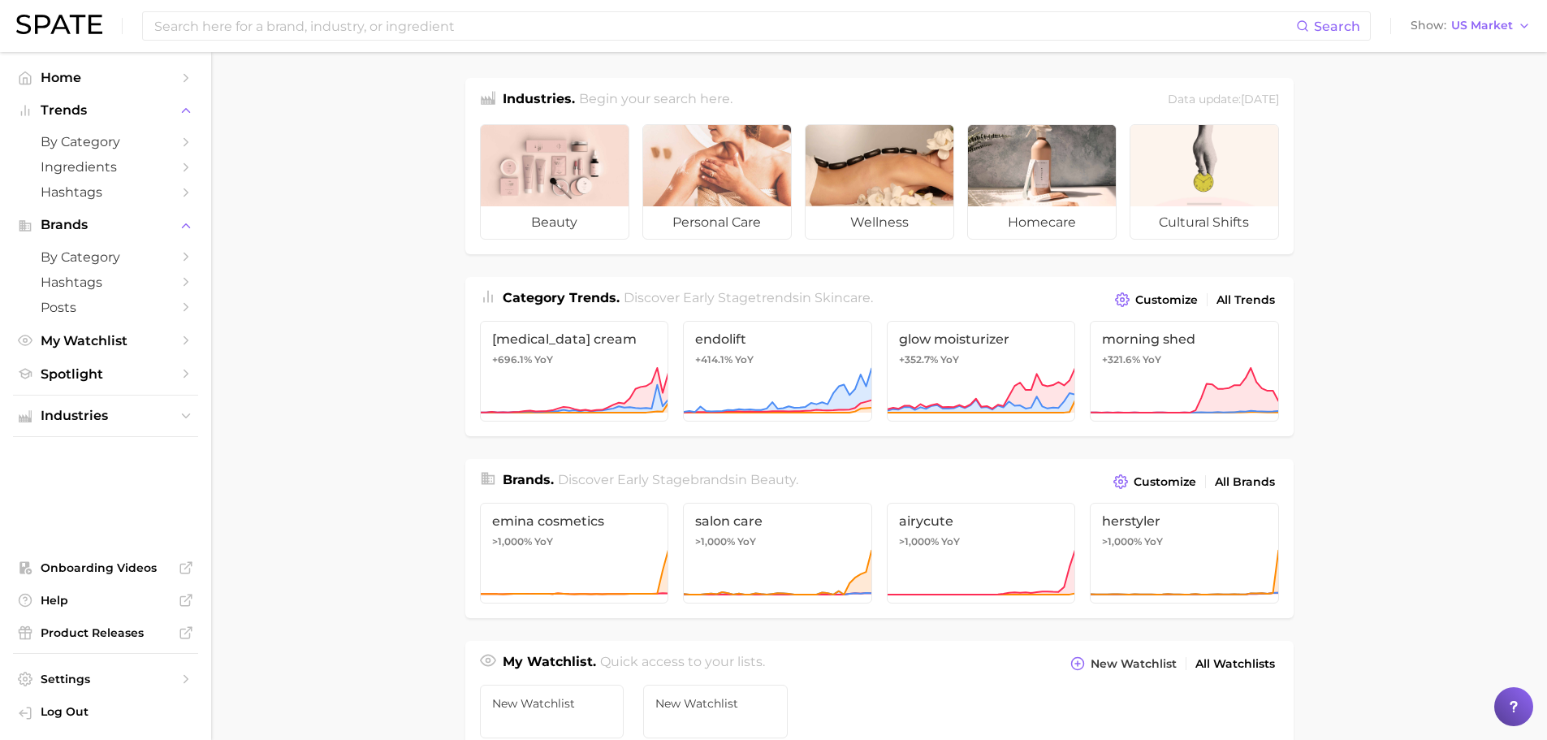 This screenshot has height=740, width=1547. I want to click on span: salon care, so click(777, 520).